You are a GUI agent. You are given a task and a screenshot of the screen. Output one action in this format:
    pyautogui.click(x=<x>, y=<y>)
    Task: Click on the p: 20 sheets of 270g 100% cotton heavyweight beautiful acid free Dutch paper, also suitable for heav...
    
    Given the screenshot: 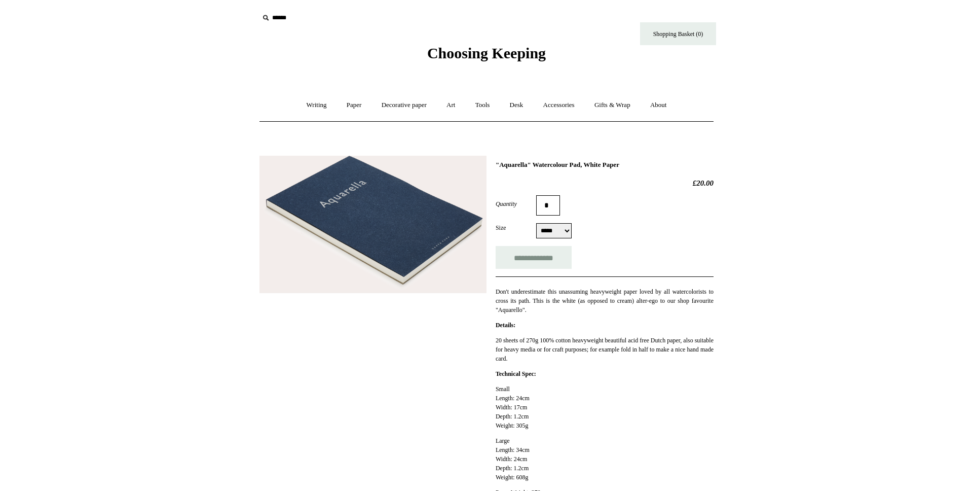 What is the action you would take?
    pyautogui.click(x=605, y=349)
    